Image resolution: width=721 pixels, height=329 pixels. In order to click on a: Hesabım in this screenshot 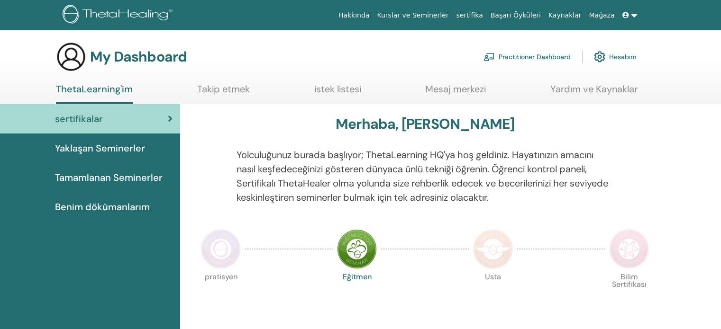, I will do `click(615, 57)`.